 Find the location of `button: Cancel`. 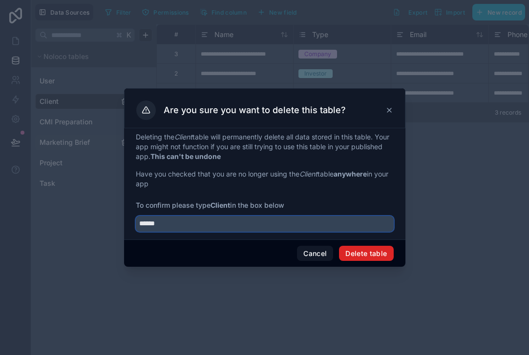

button: Cancel is located at coordinates (315, 254).